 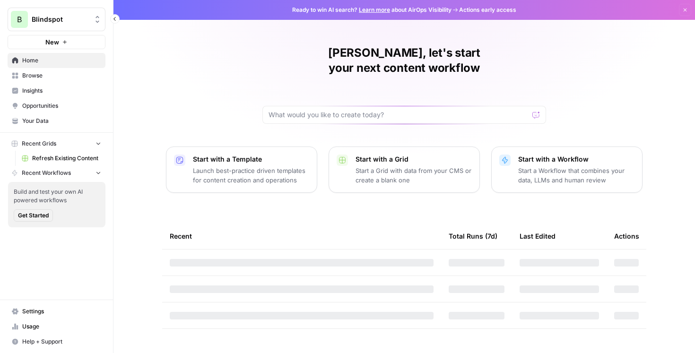 I want to click on span: Your Data, so click(x=61, y=121).